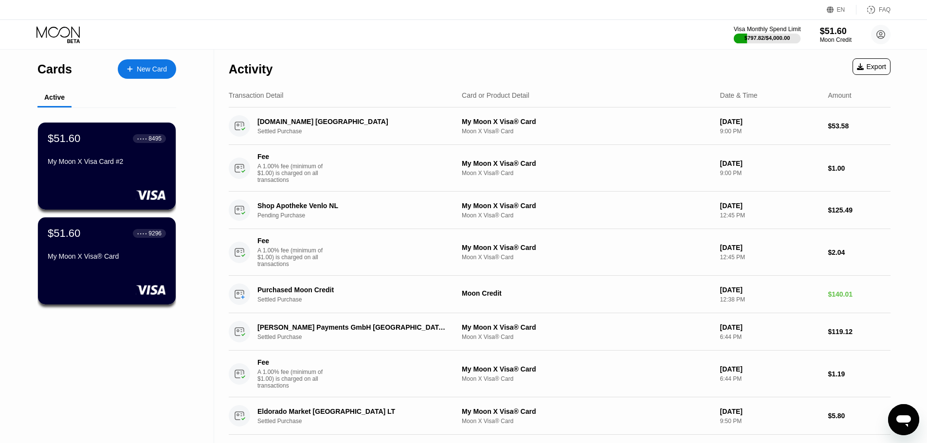 Image resolution: width=927 pixels, height=443 pixels. I want to click on div: $797.82 / $4,000.00, so click(767, 38).